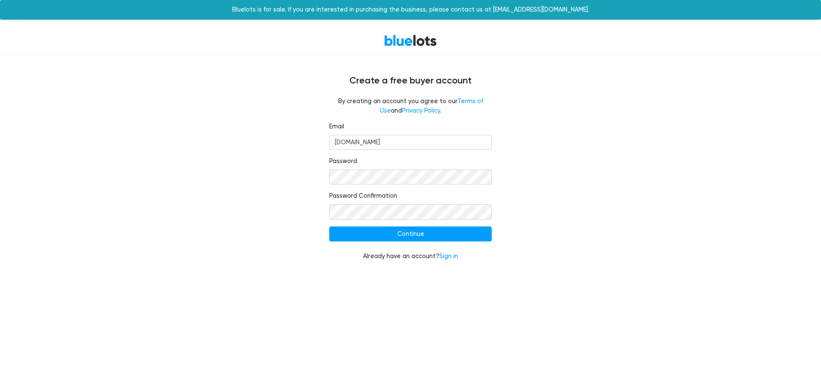  I want to click on label: Password Confirmation, so click(363, 196).